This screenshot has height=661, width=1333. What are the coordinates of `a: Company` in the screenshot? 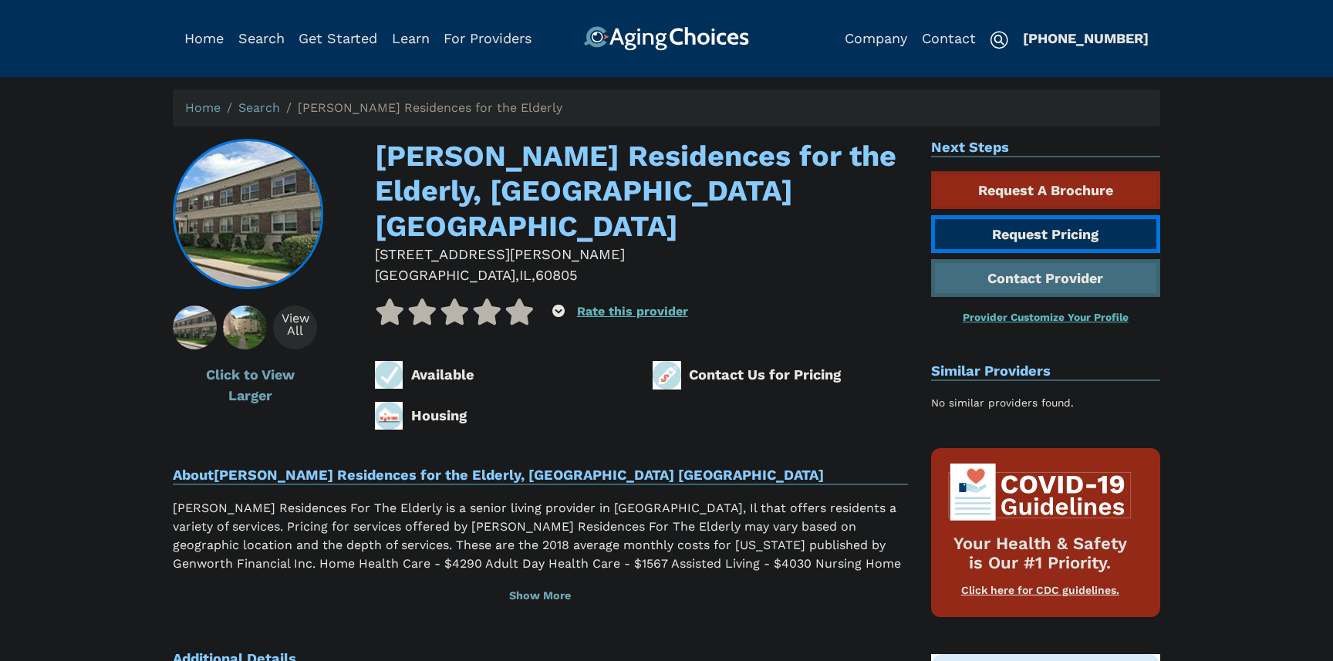 It's located at (875, 38).